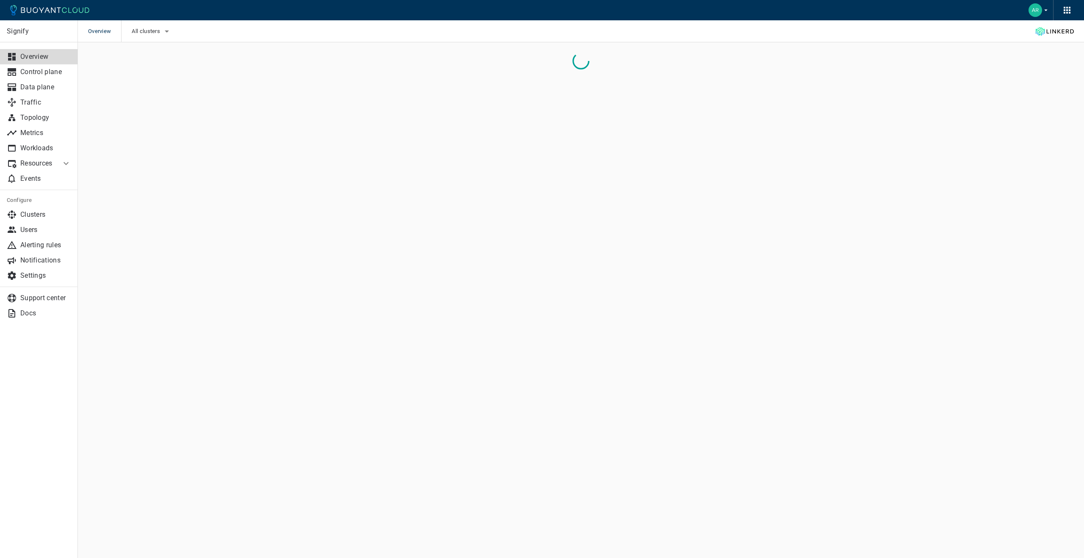 The height and width of the screenshot is (558, 1084). What do you see at coordinates (46, 57) in the screenshot?
I see `p: Overview` at bounding box center [46, 57].